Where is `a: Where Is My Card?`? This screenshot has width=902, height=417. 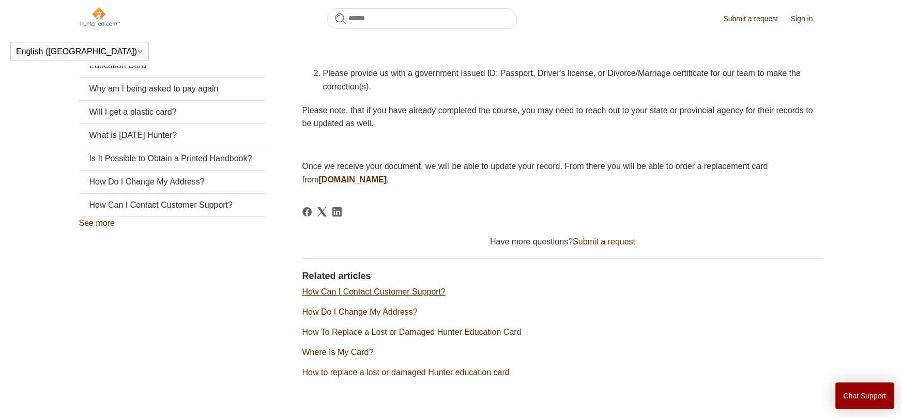 a: Where Is My Card? is located at coordinates (338, 352).